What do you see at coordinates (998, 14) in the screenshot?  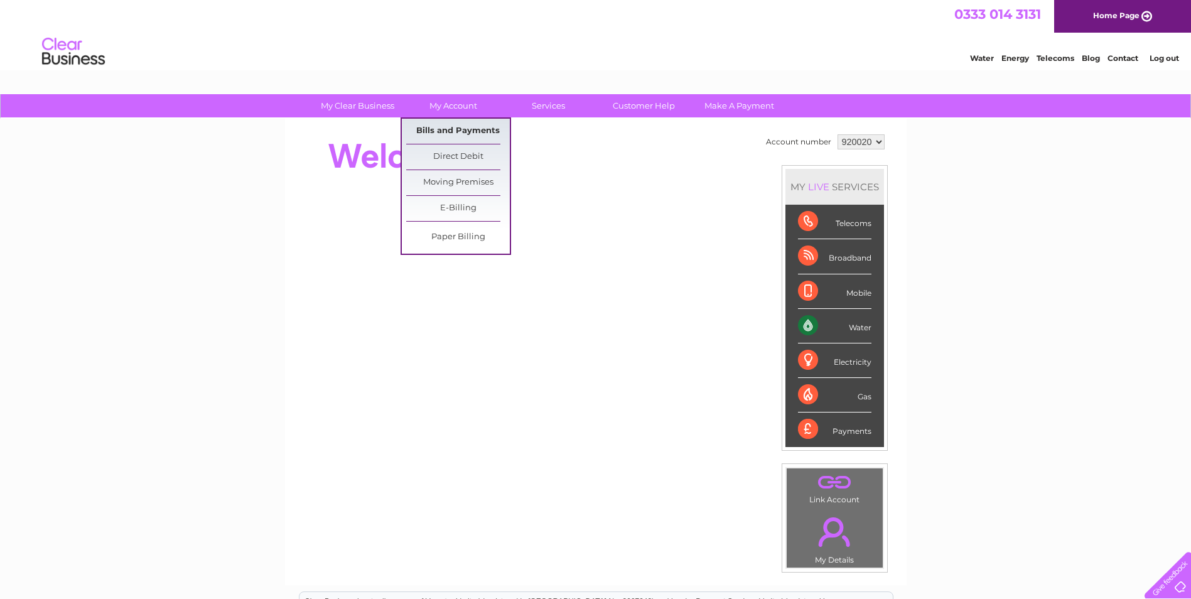 I see `a: 0333 014 3131` at bounding box center [998, 14].